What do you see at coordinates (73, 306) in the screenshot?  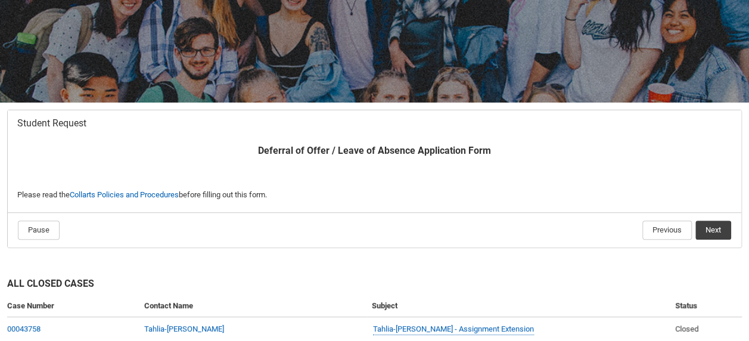 I see `th: Case Number` at bounding box center [73, 306].